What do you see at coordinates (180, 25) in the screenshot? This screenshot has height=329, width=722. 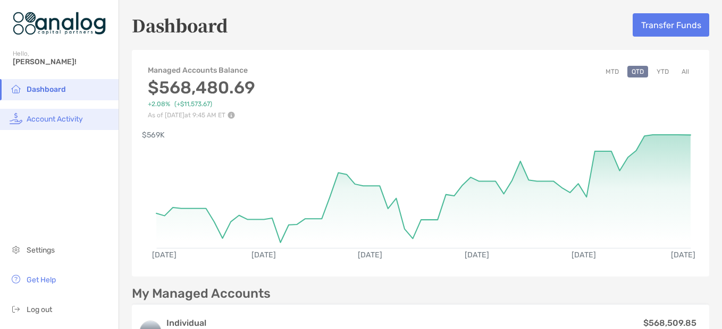 I see `h5: Dashboard` at bounding box center [180, 25].